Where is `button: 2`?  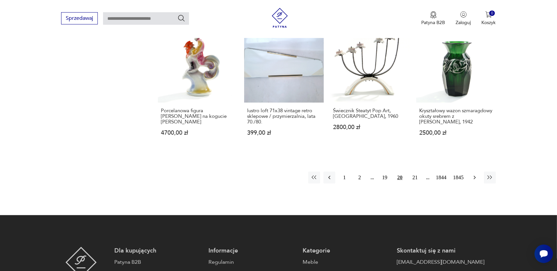 button: 2 is located at coordinates (360, 178).